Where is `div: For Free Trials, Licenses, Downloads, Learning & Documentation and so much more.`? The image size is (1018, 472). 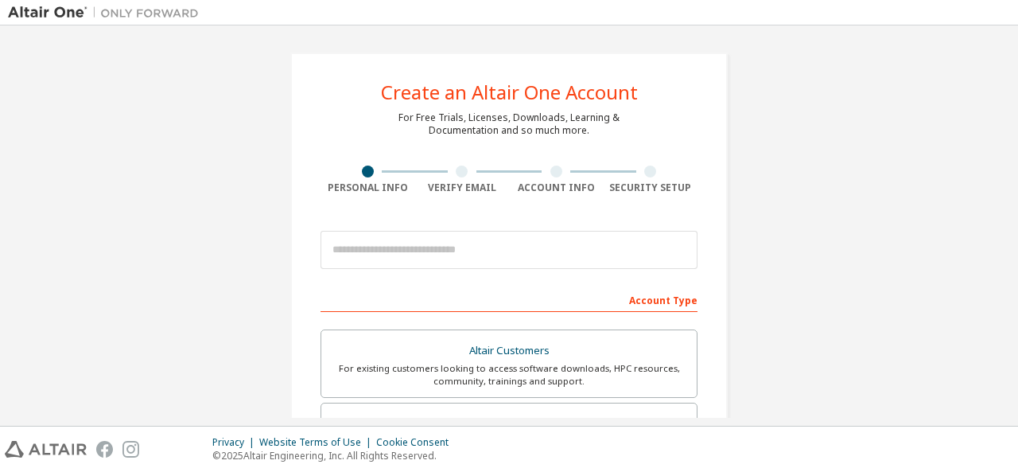
div: For Free Trials, Licenses, Downloads, Learning & Documentation and so much more. is located at coordinates (509, 124).